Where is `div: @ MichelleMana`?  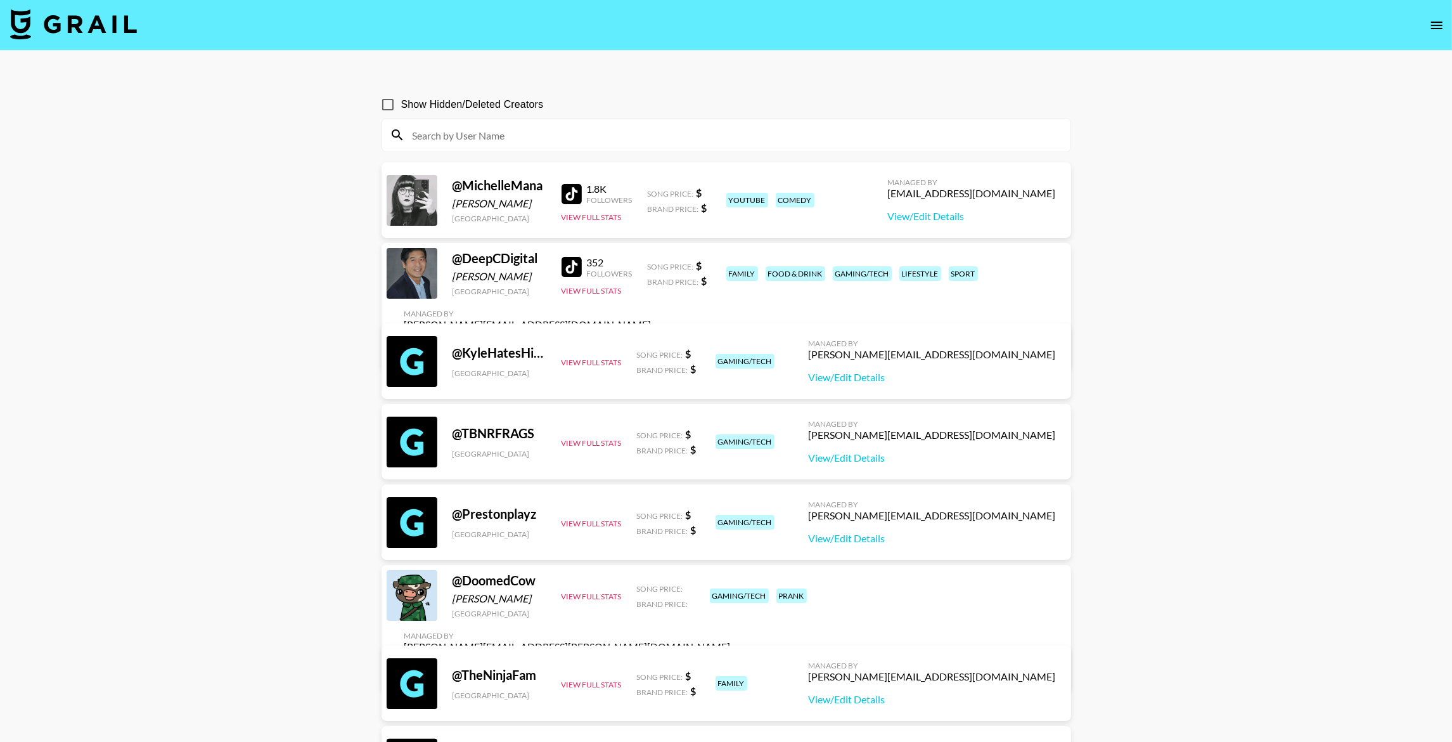 div: @ MichelleMana is located at coordinates (499, 185).